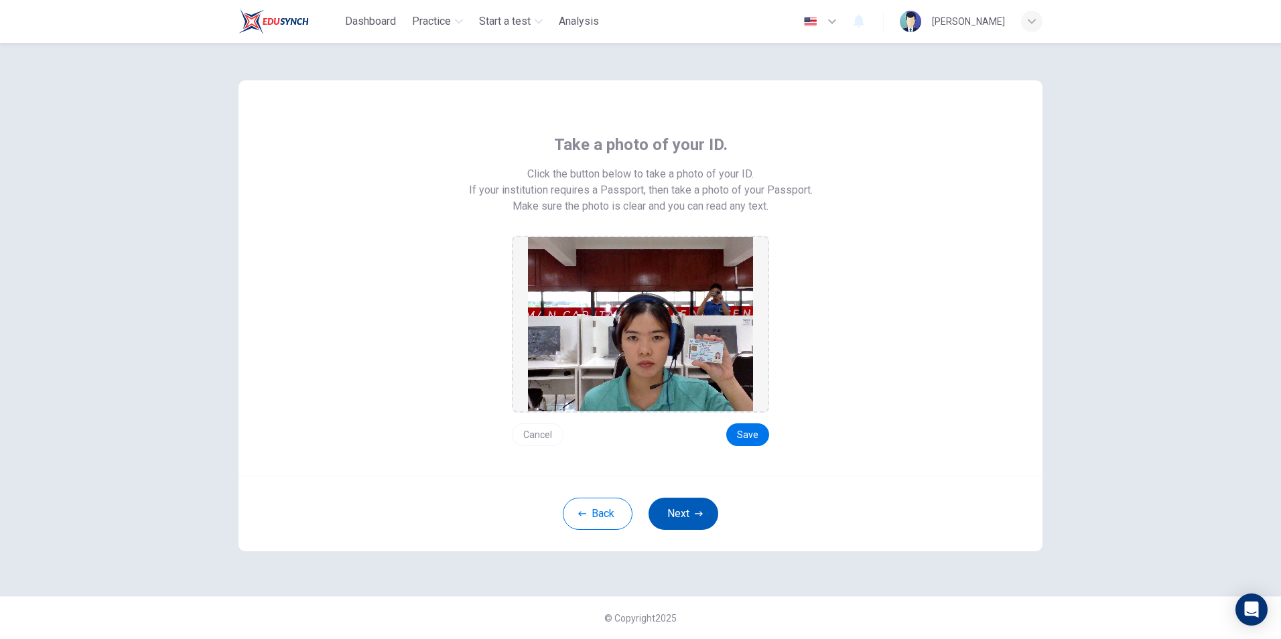  What do you see at coordinates (597, 514) in the screenshot?
I see `button: Back` at bounding box center [597, 514].